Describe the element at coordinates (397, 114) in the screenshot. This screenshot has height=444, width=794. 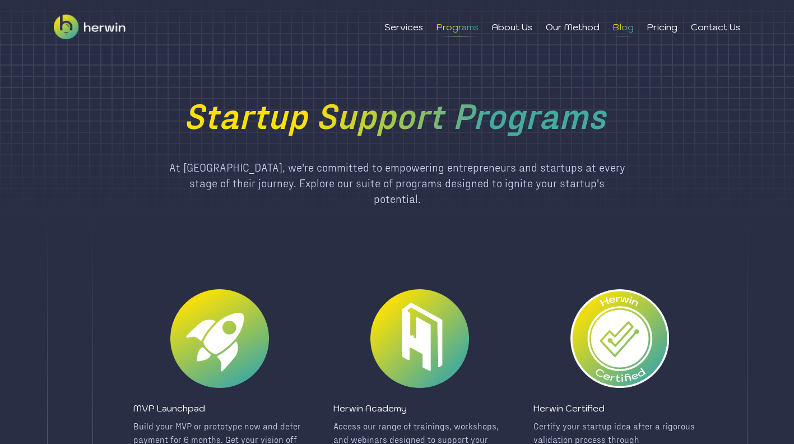
I see `h1: Startup Support Programs` at that location.